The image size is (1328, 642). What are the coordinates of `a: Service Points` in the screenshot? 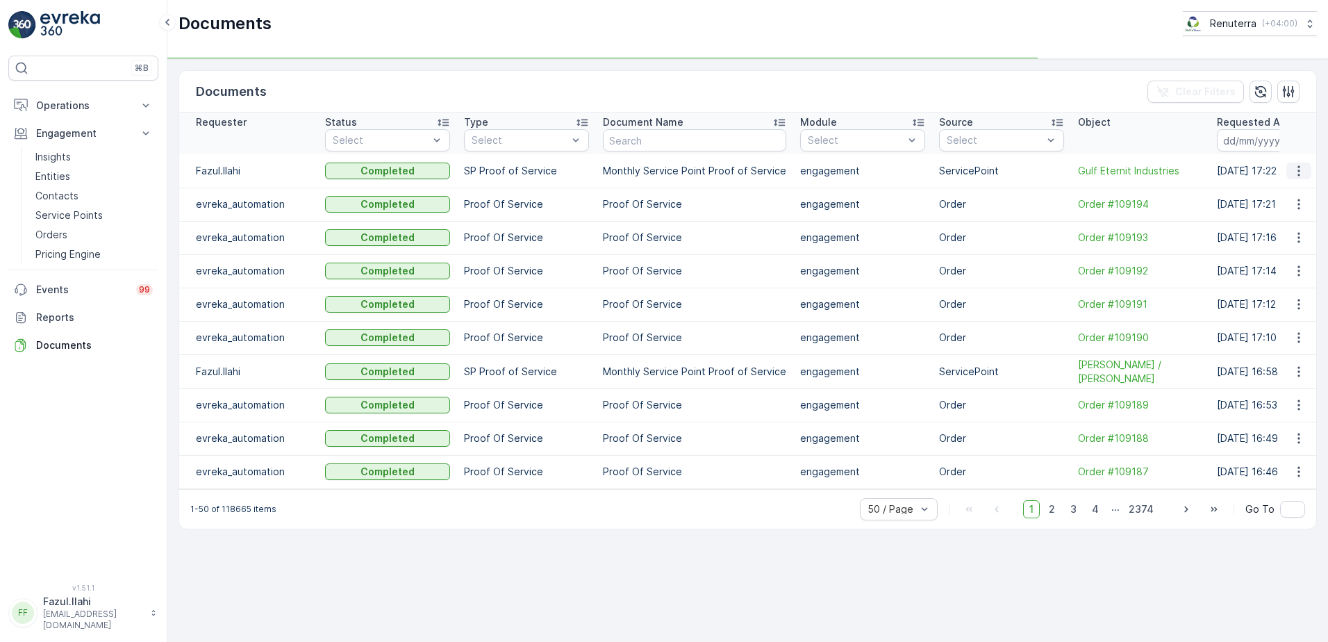 It's located at (94, 215).